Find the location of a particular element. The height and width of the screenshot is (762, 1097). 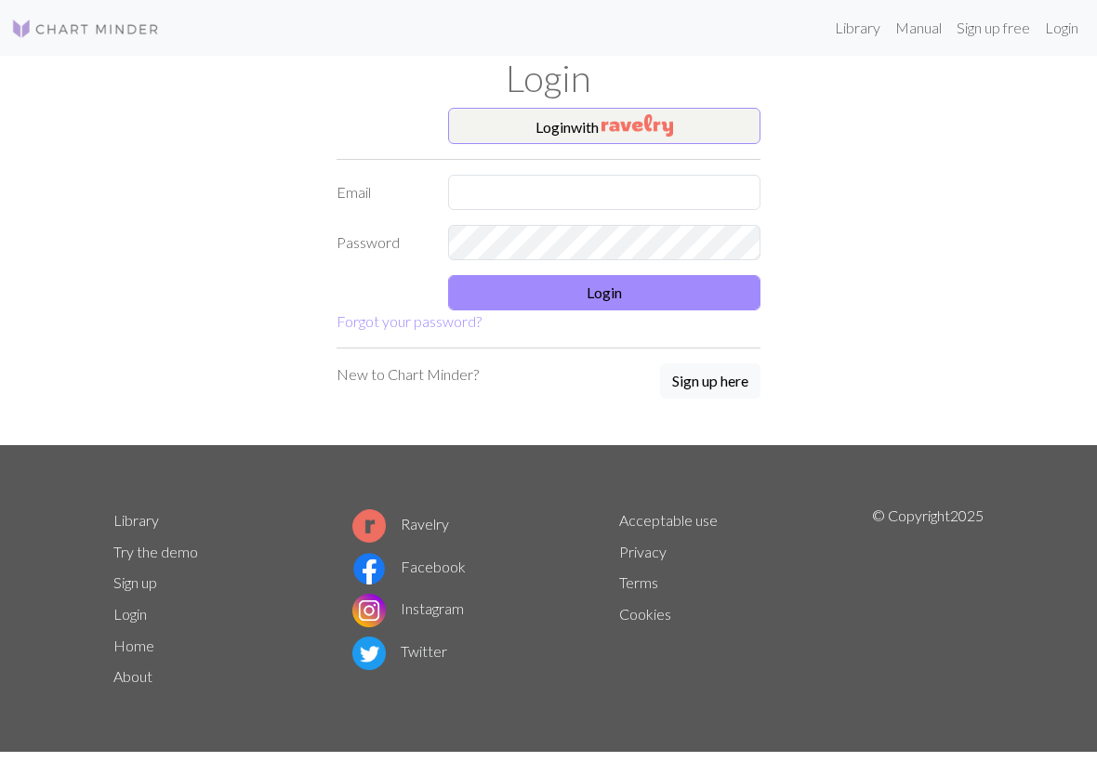

img: Facebook logo is located at coordinates (369, 569).